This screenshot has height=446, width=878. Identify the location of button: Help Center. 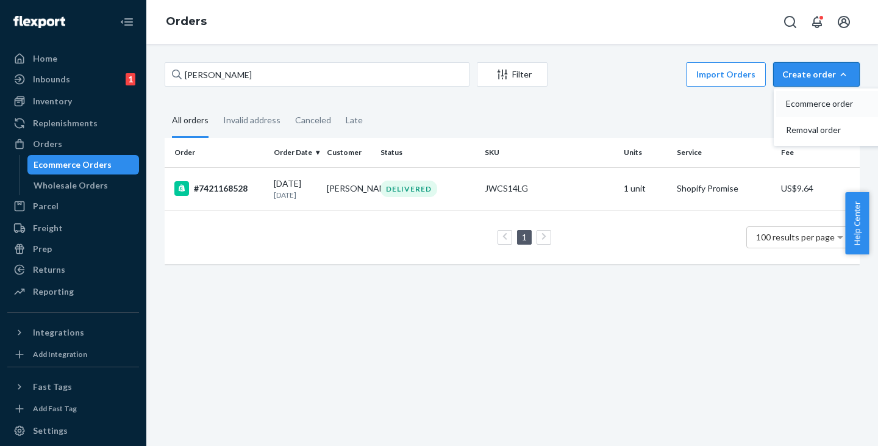
(857, 223).